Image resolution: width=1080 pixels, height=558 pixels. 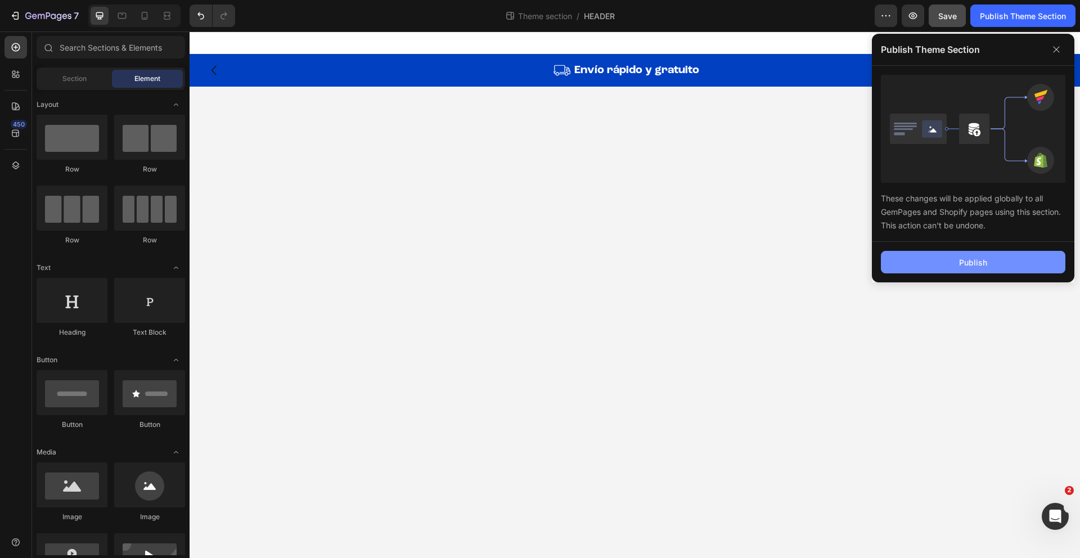 What do you see at coordinates (947, 16) in the screenshot?
I see `span: Save` at bounding box center [947, 16].